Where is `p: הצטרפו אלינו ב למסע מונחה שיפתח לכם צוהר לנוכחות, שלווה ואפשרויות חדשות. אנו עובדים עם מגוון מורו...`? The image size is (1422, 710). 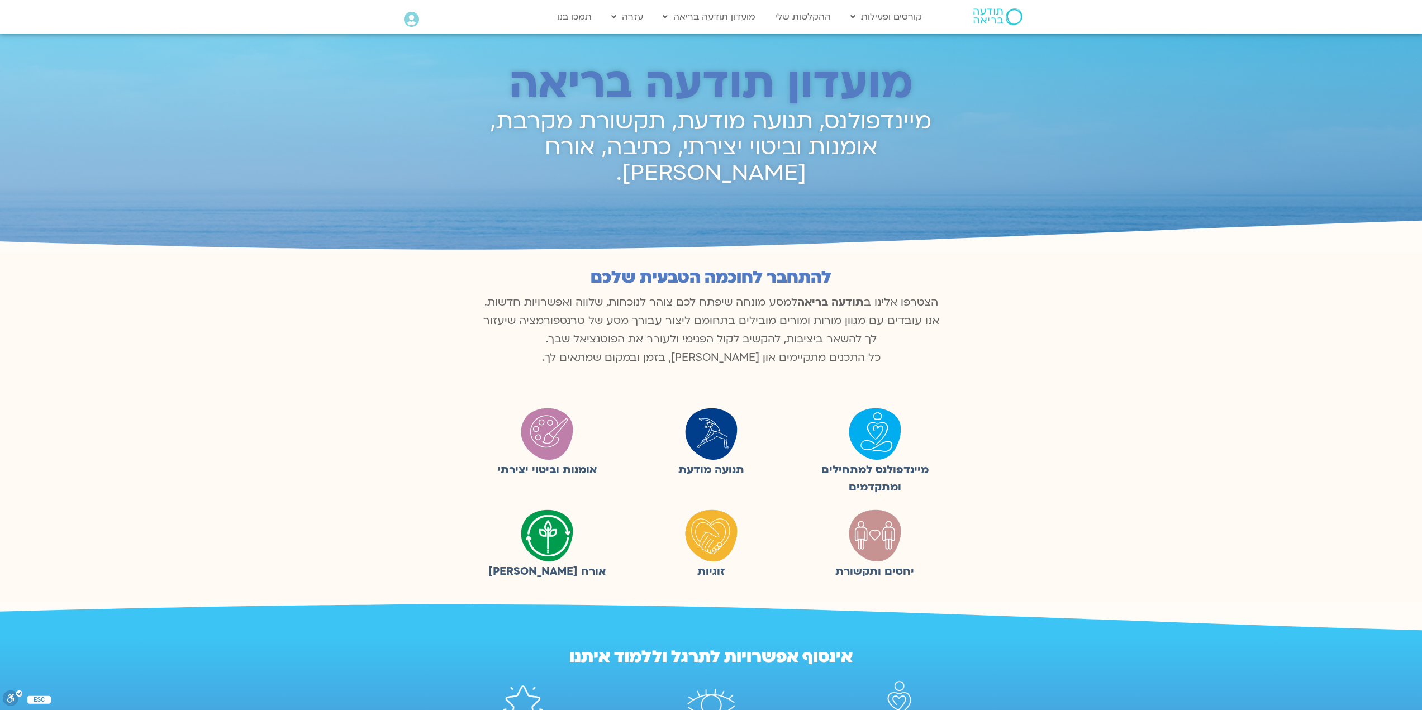 p: הצטרפו אלינו ב למסע מונחה שיפתח לכם צוהר לנוכחות, שלווה ואפשרויות חדשות. אנו עובדים עם מגוון מורו... is located at coordinates (711, 330).